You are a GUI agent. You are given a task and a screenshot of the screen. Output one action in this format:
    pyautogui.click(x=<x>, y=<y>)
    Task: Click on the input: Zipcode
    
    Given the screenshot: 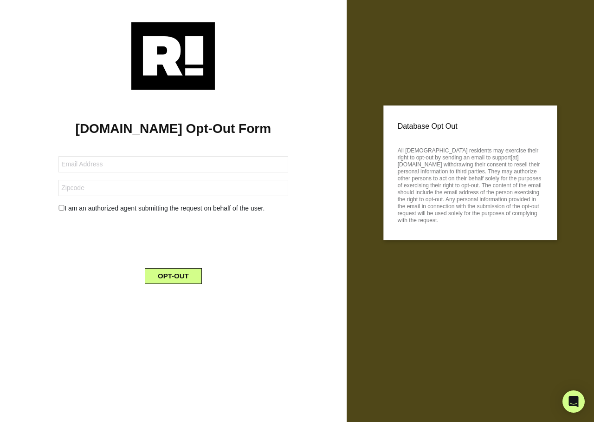 What is the action you would take?
    pyautogui.click(x=173, y=188)
    